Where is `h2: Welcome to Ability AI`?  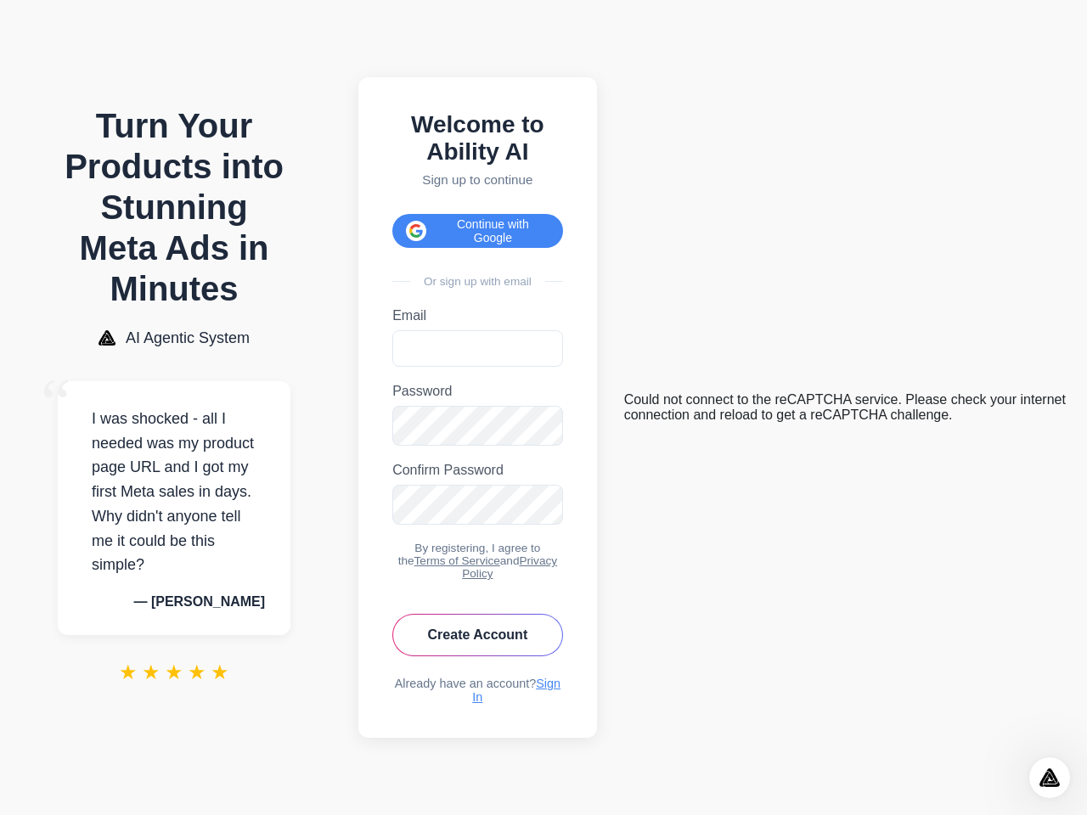
h2: Welcome to Ability AI is located at coordinates (477, 138).